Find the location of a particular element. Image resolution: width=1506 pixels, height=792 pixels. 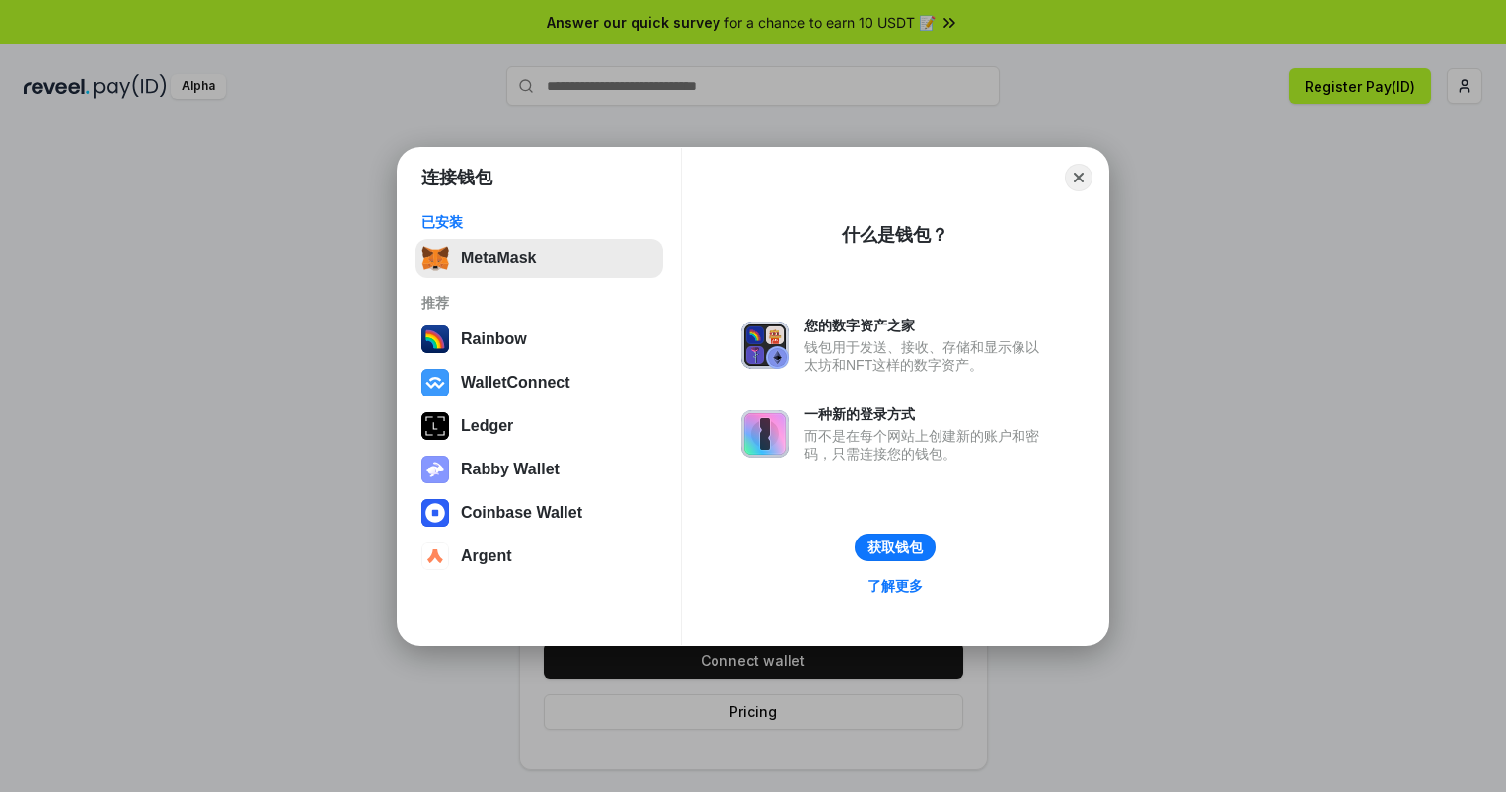

img: svg+xml,%3Csvg%20xmlns%3D%22http%3A%2F%2Fwww.w3.org%2F2000%2Fsvg%22%20width%3D%2228%22%20height%3... is located at coordinates (435, 426).